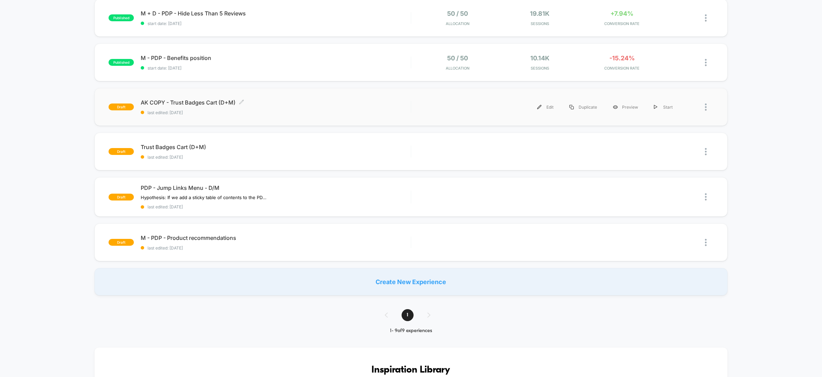 This screenshot has height=377, width=822. I want to click on div: Edit, so click(546, 107).